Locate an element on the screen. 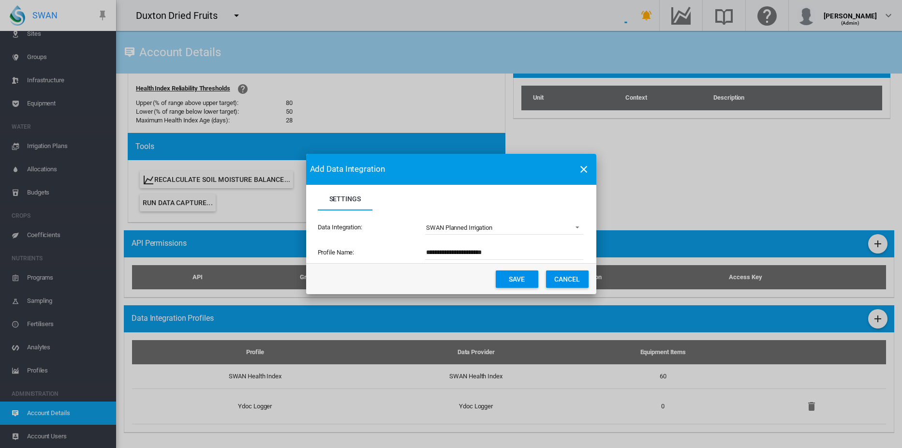 This screenshot has height=448, width=902. button: Cancel is located at coordinates (568, 279).